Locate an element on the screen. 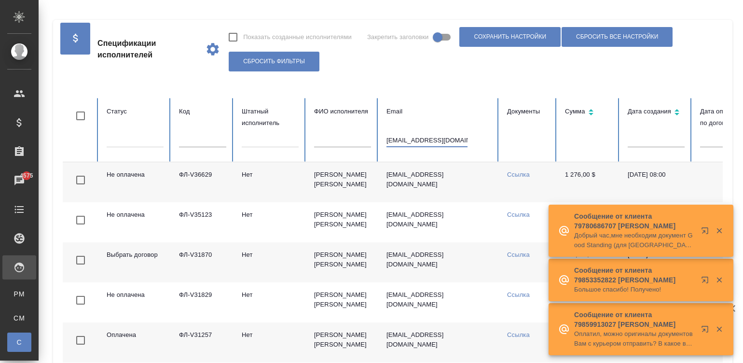 The image size is (743, 363). span: Сбросить все настройки is located at coordinates (617, 37).